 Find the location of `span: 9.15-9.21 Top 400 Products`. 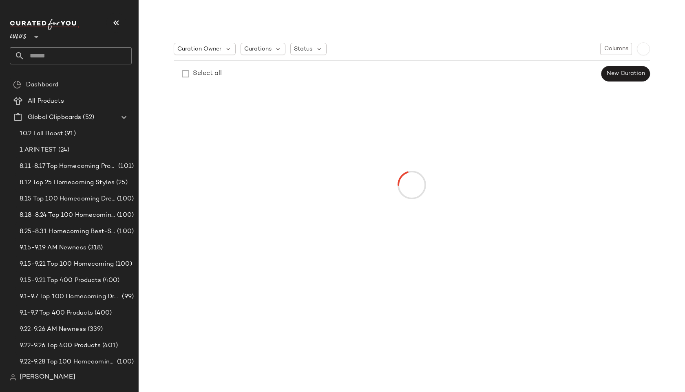

span: 9.15-9.21 Top 400 Products is located at coordinates (60, 280).